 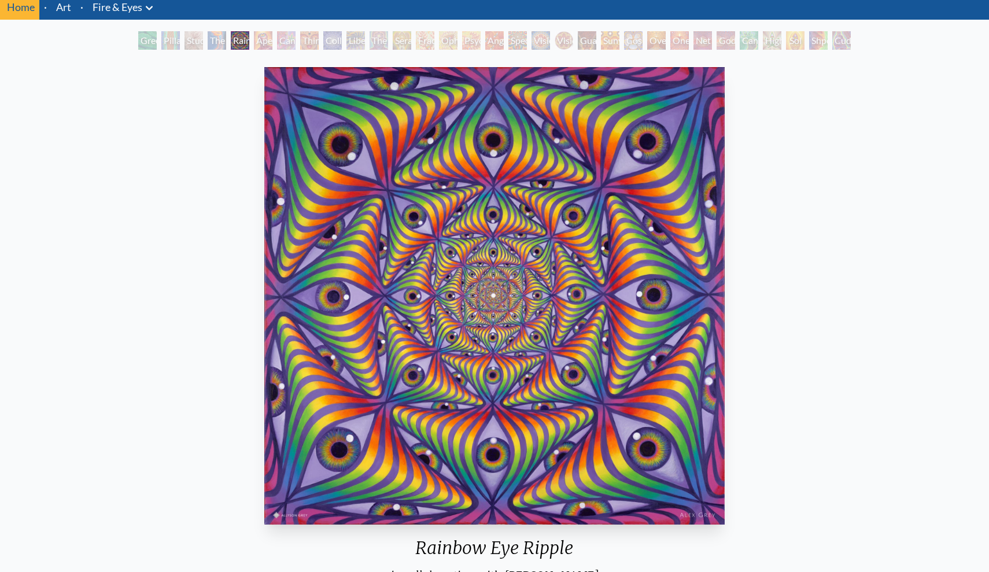 What do you see at coordinates (21, 7) in the screenshot?
I see `a: Home` at bounding box center [21, 7].